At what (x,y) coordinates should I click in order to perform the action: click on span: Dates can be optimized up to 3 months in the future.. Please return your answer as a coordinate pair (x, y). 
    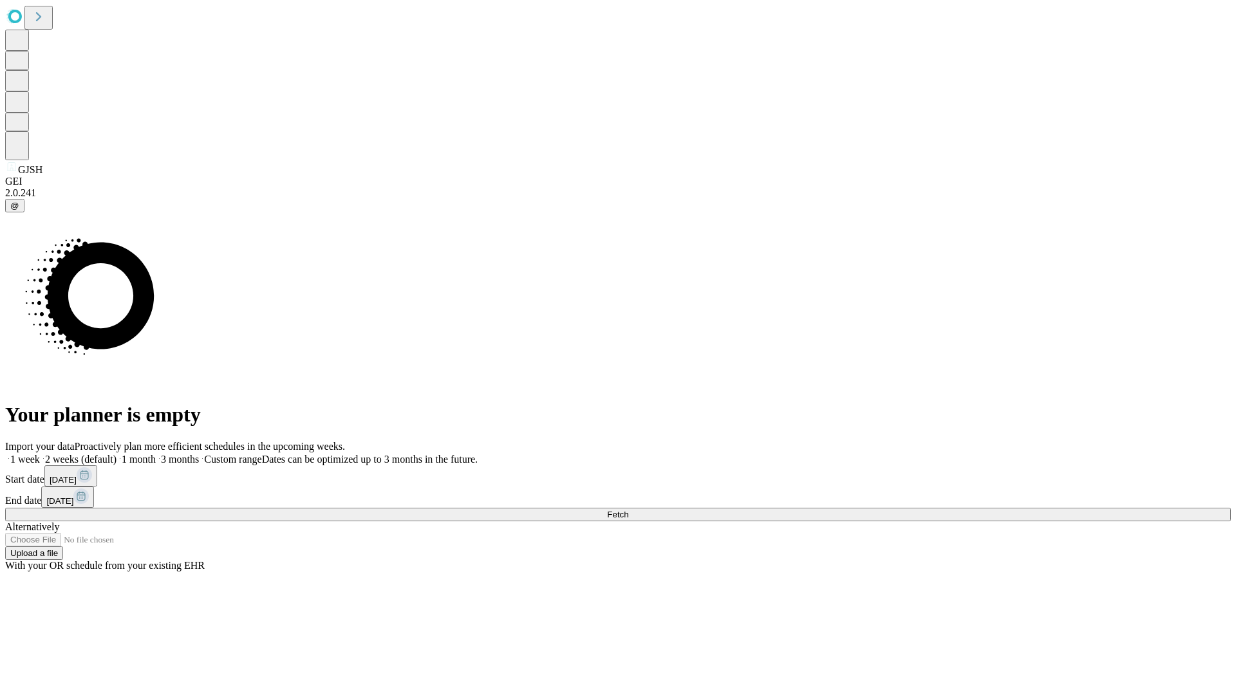
    Looking at the image, I should click on (369, 459).